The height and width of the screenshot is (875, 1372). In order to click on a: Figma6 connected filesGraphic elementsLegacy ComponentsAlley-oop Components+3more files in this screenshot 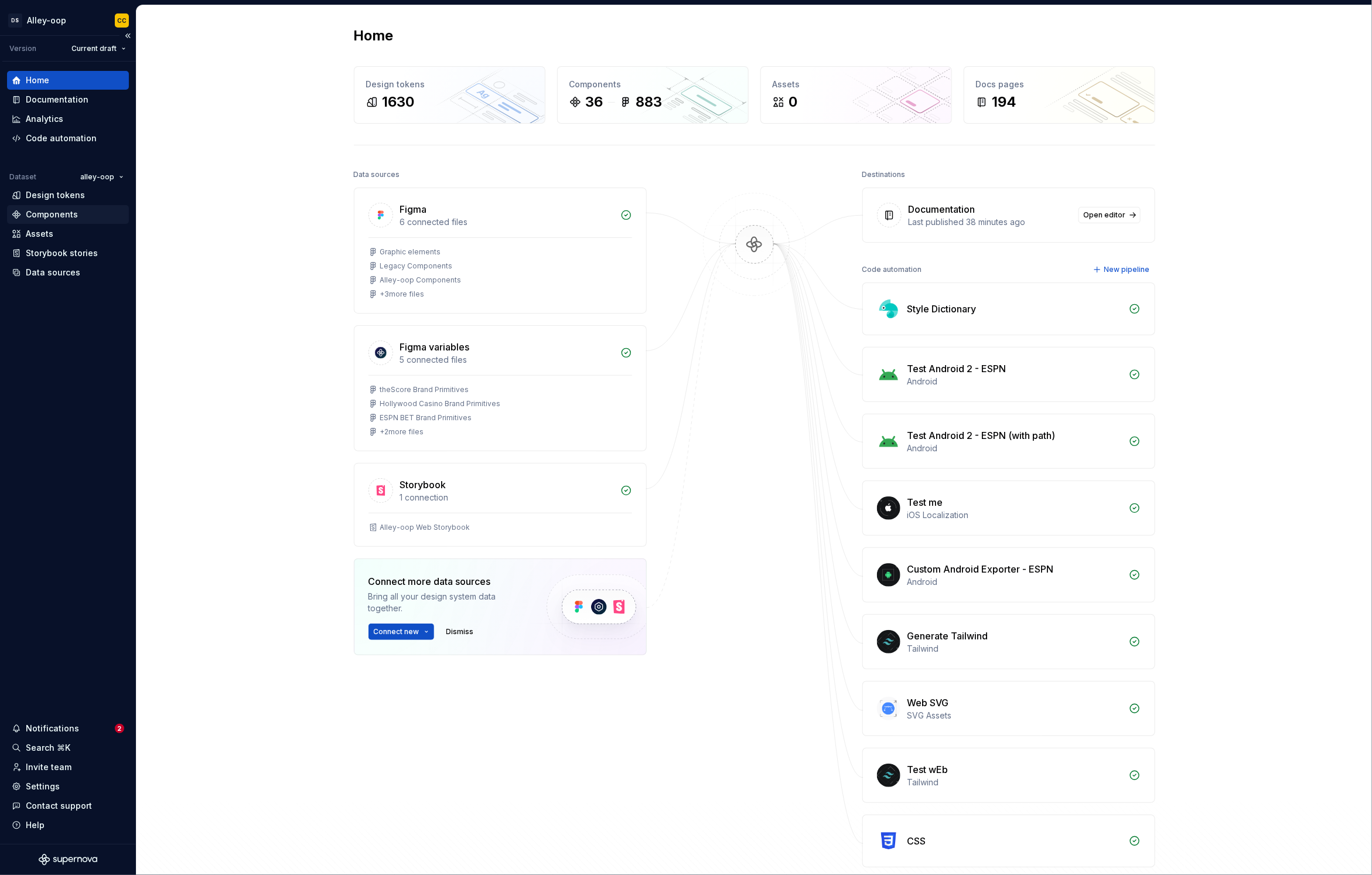, I will do `click(501, 250)`.